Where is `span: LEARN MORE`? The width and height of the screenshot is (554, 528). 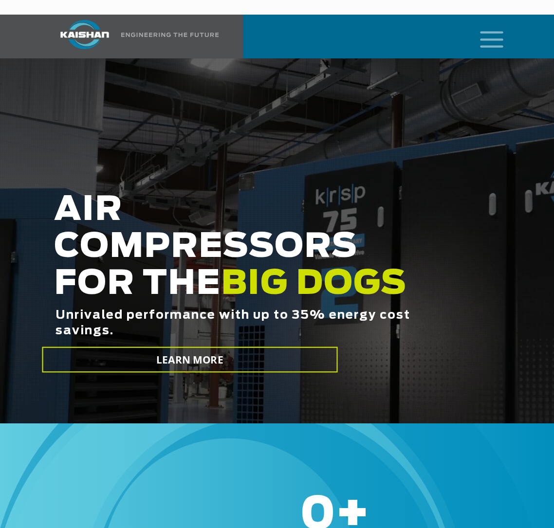 span: LEARN MORE is located at coordinates (190, 359).